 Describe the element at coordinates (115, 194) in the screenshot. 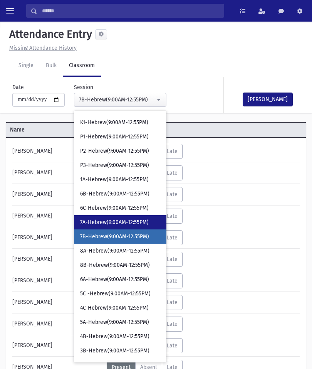

I see `span: 6B-Hebrew(9:00AM-12:55PM)` at that location.